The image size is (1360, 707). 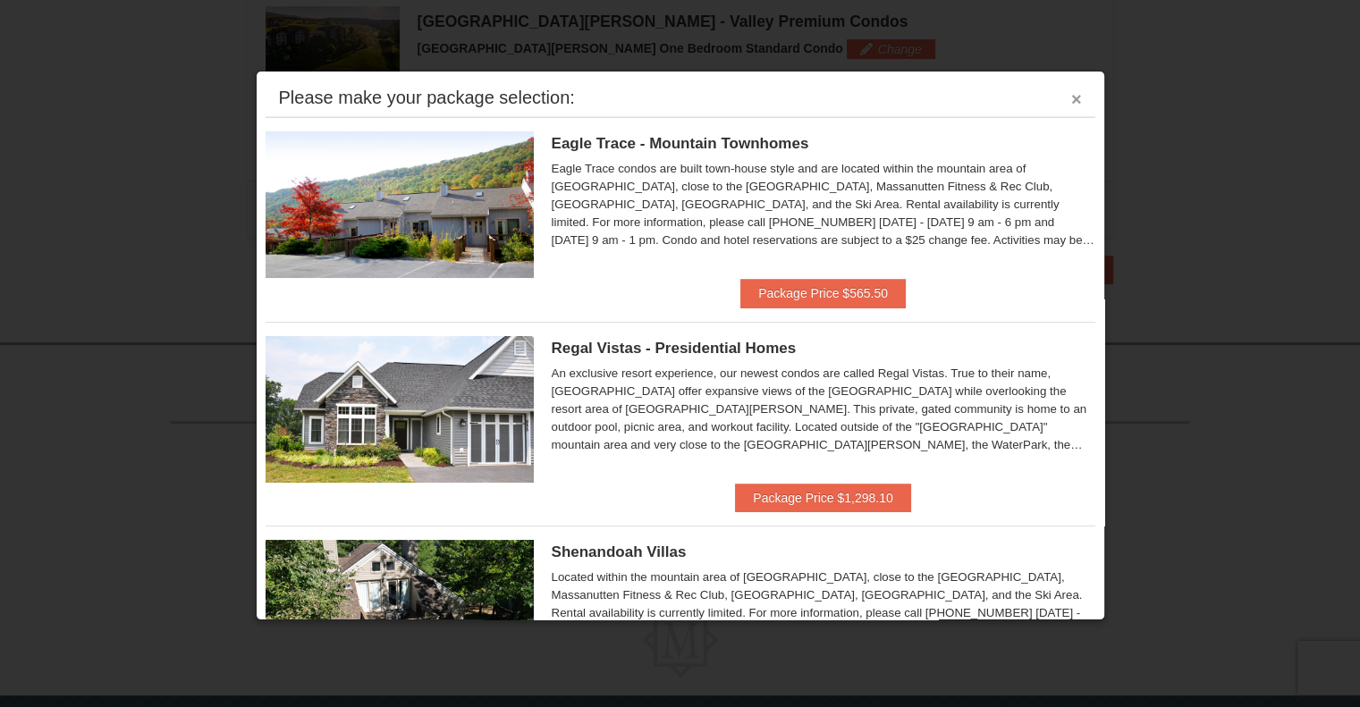 I want to click on div: An exclusive resort experience, our newest condos are called Regal Vistas. True to their name, [G..., so click(x=823, y=409).